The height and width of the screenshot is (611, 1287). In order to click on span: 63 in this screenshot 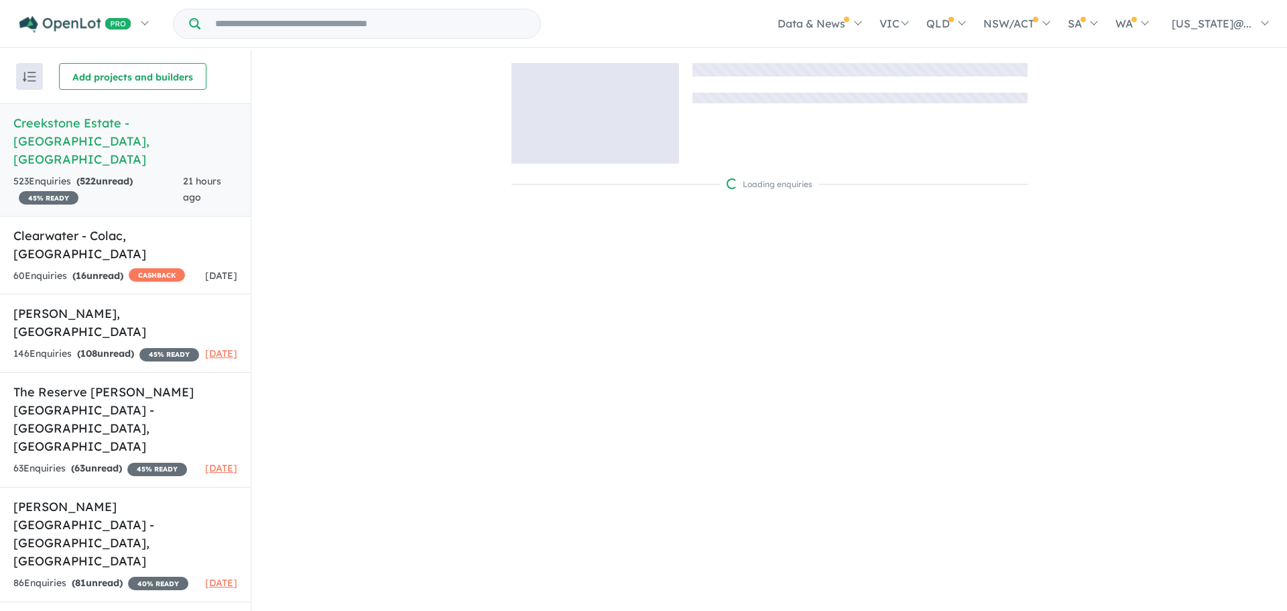, I will do `click(80, 468)`.